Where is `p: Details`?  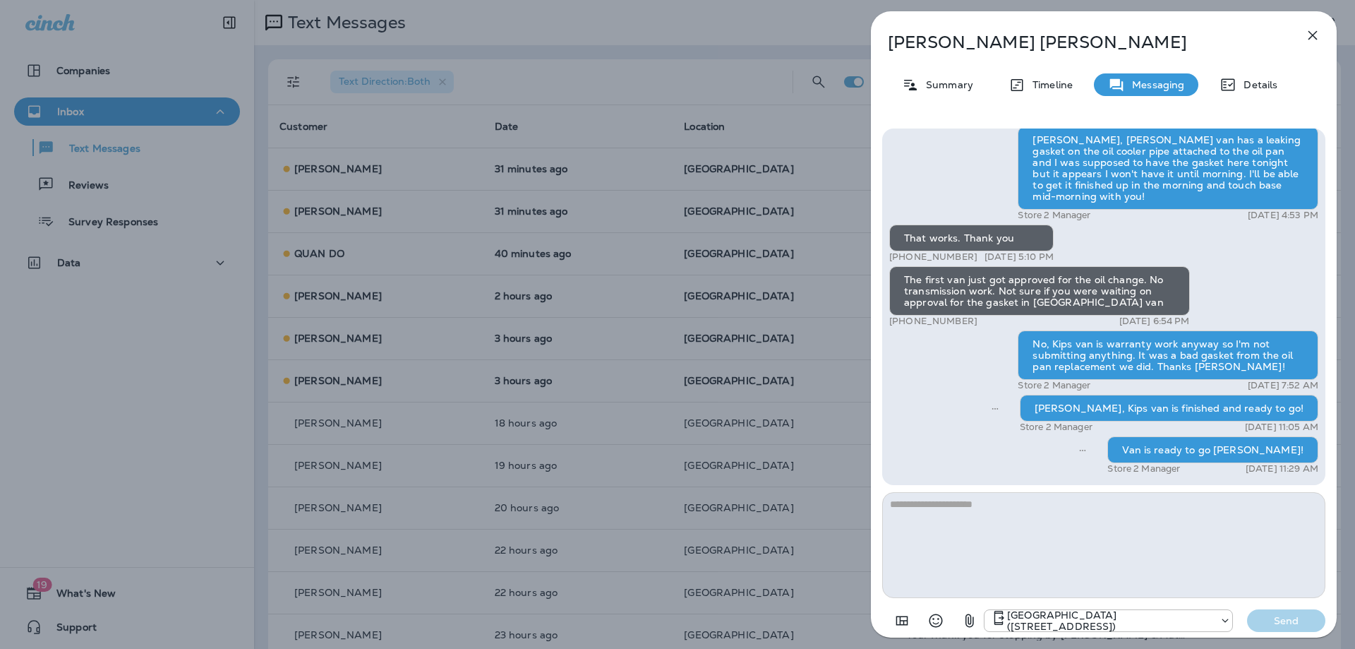 p: Details is located at coordinates (1257, 85).